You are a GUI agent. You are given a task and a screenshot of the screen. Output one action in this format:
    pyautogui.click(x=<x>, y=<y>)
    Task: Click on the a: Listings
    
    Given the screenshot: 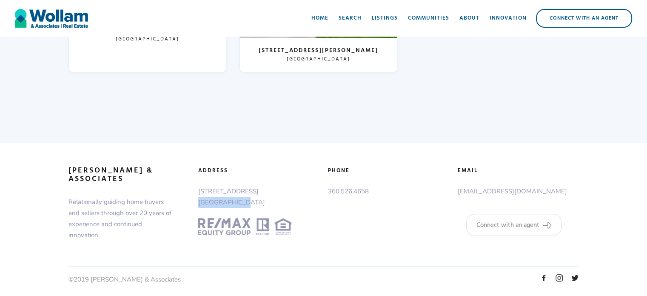 What is the action you would take?
    pyautogui.click(x=385, y=18)
    